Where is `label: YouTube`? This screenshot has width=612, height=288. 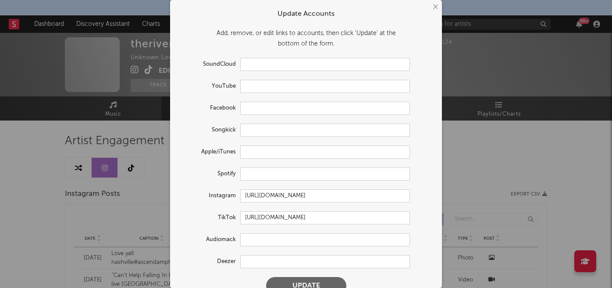 label: YouTube is located at coordinates (209, 86).